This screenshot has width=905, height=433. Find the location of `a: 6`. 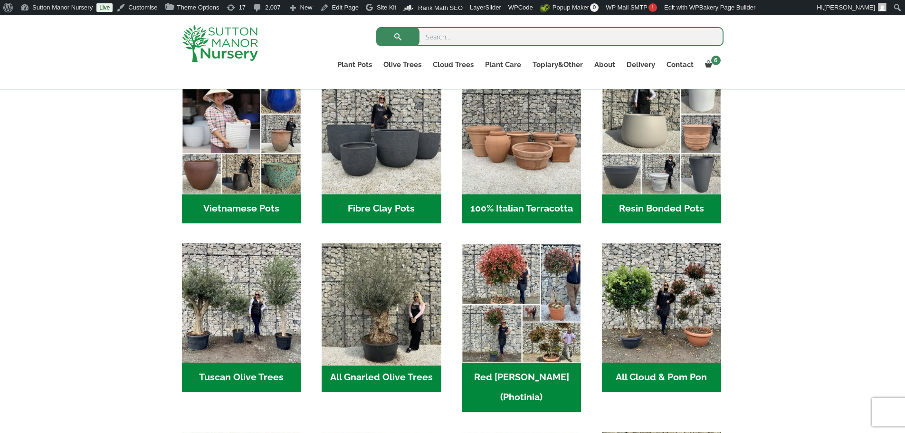

a: 6 is located at coordinates (711, 65).